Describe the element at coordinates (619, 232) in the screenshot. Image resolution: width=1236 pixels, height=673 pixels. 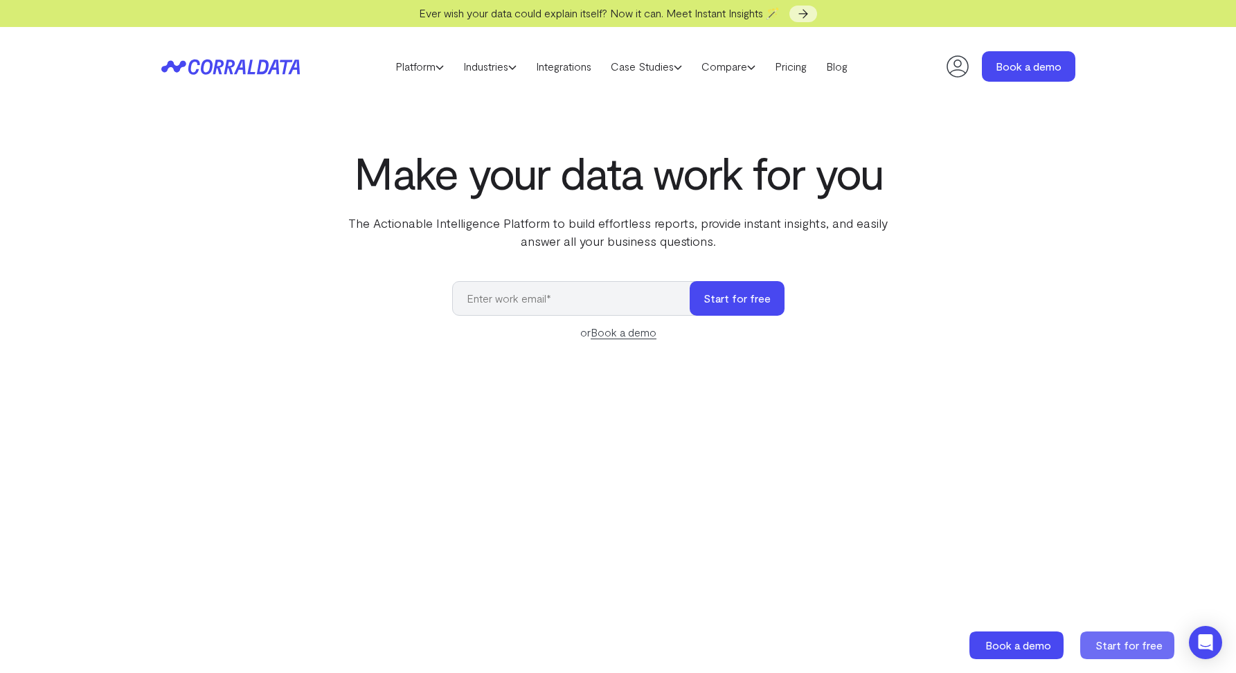
I see `p: The Actionable Intelligence Platform to build effortless reports, provide instant insights, and e...` at that location.